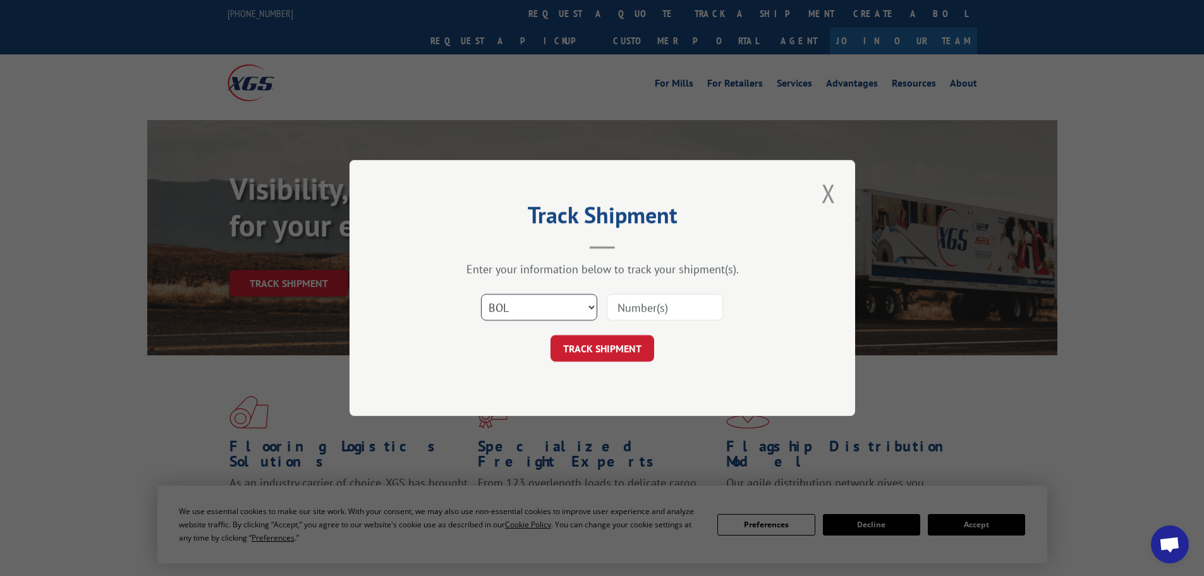  I want to click on input: Number(s), so click(665, 307).